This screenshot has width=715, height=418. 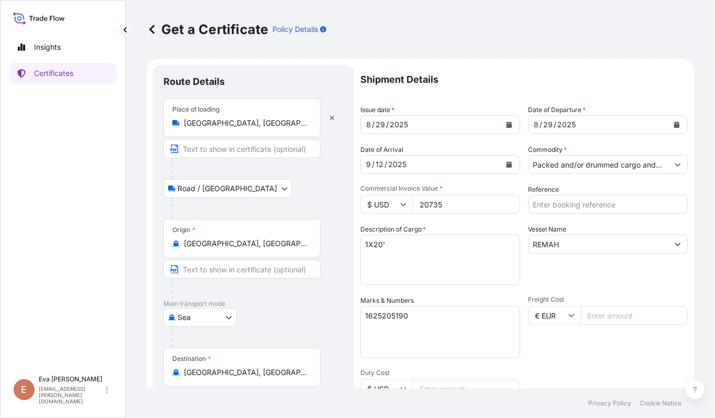 What do you see at coordinates (440, 332) in the screenshot?
I see `textarea: 1625205190` at bounding box center [440, 332].